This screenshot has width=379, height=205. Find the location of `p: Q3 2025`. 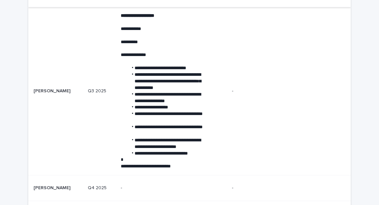

p: Q3 2025 is located at coordinates (102, 91).